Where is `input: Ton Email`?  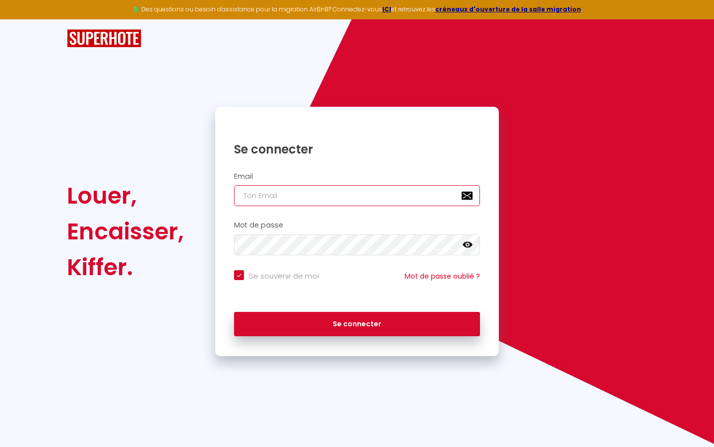 input: Ton Email is located at coordinates (357, 195).